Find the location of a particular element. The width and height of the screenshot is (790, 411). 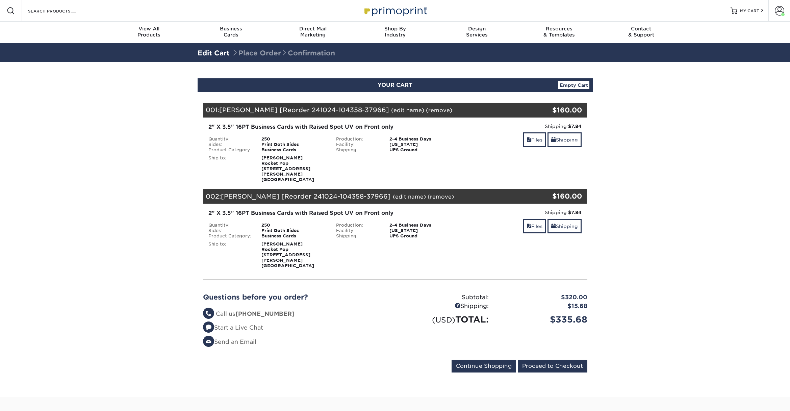

a: Send an Email is located at coordinates (230, 342).